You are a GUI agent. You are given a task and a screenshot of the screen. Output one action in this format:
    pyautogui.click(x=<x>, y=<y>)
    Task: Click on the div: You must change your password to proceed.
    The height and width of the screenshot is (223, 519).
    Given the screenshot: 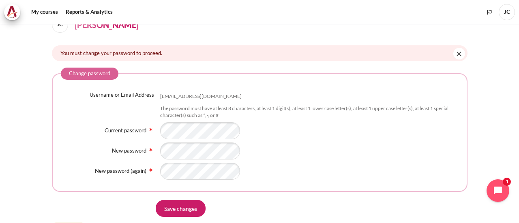 What is the action you would take?
    pyautogui.click(x=259, y=53)
    